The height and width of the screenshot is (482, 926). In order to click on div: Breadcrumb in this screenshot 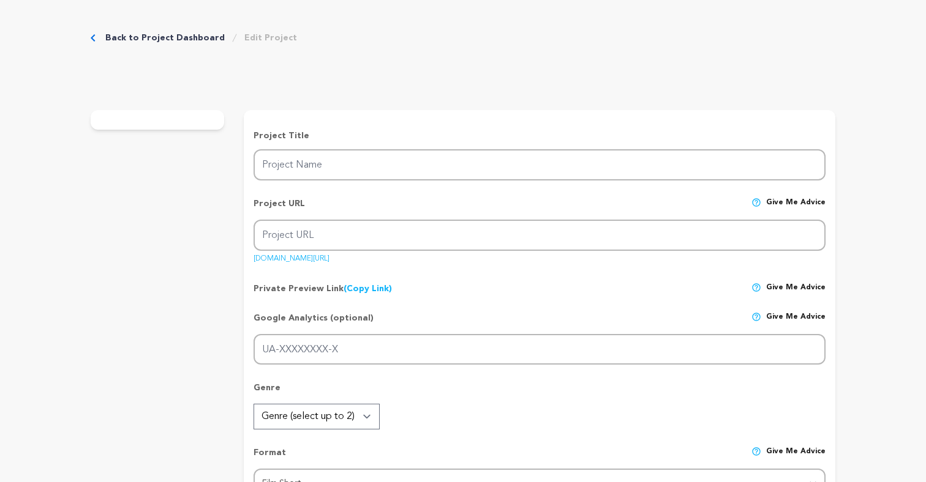, I will do `click(193, 38)`.